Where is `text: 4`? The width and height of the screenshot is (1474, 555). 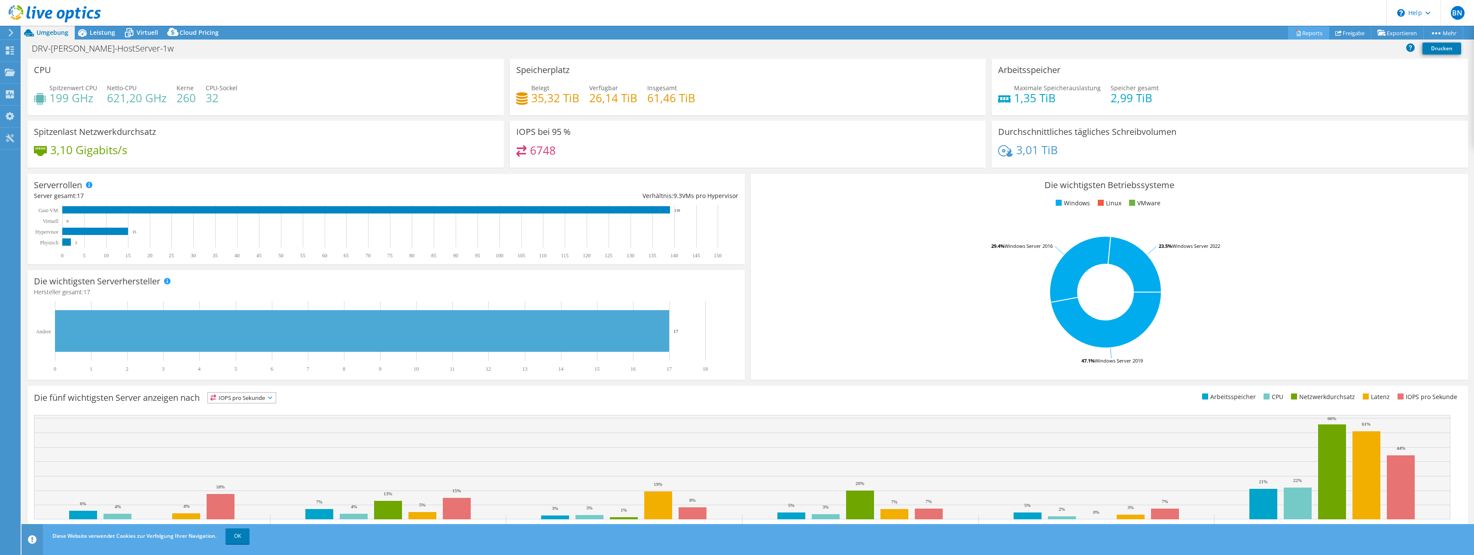
text: 4 is located at coordinates (199, 369).